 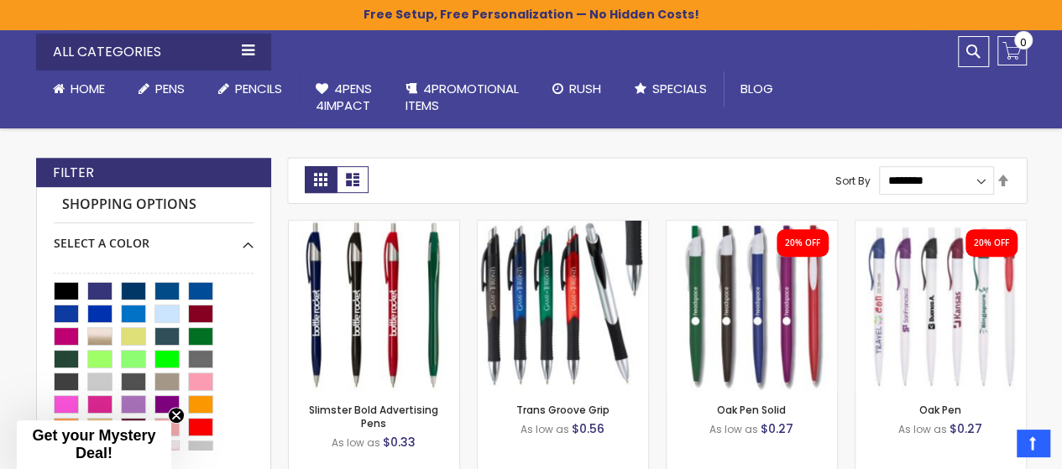 What do you see at coordinates (1011, 50) in the screenshot?
I see `a: 0` at bounding box center [1011, 50].